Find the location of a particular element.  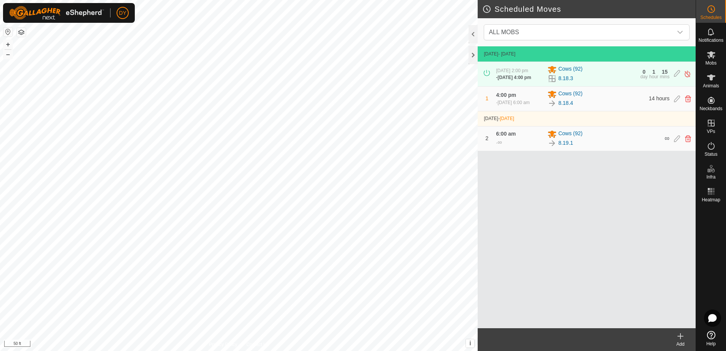

a: 8.18.4 is located at coordinates (566, 103).